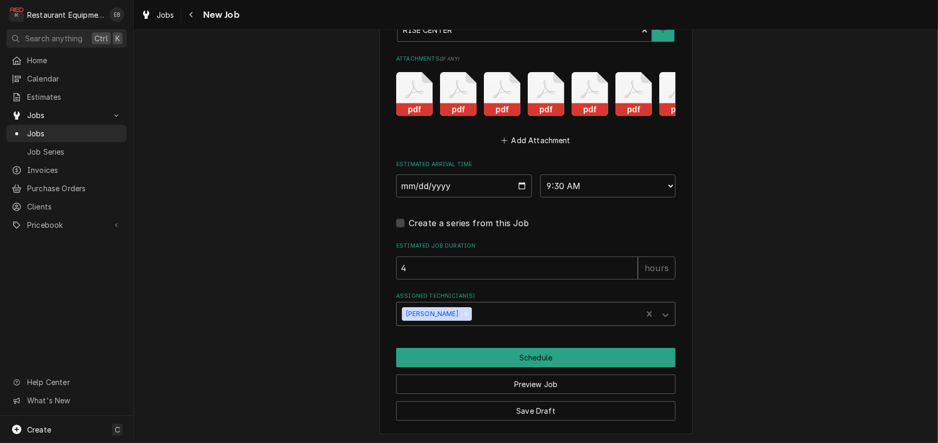 Image resolution: width=938 pixels, height=443 pixels. What do you see at coordinates (536, 246) in the screenshot?
I see `label: Estimated Job Duration` at bounding box center [536, 246].